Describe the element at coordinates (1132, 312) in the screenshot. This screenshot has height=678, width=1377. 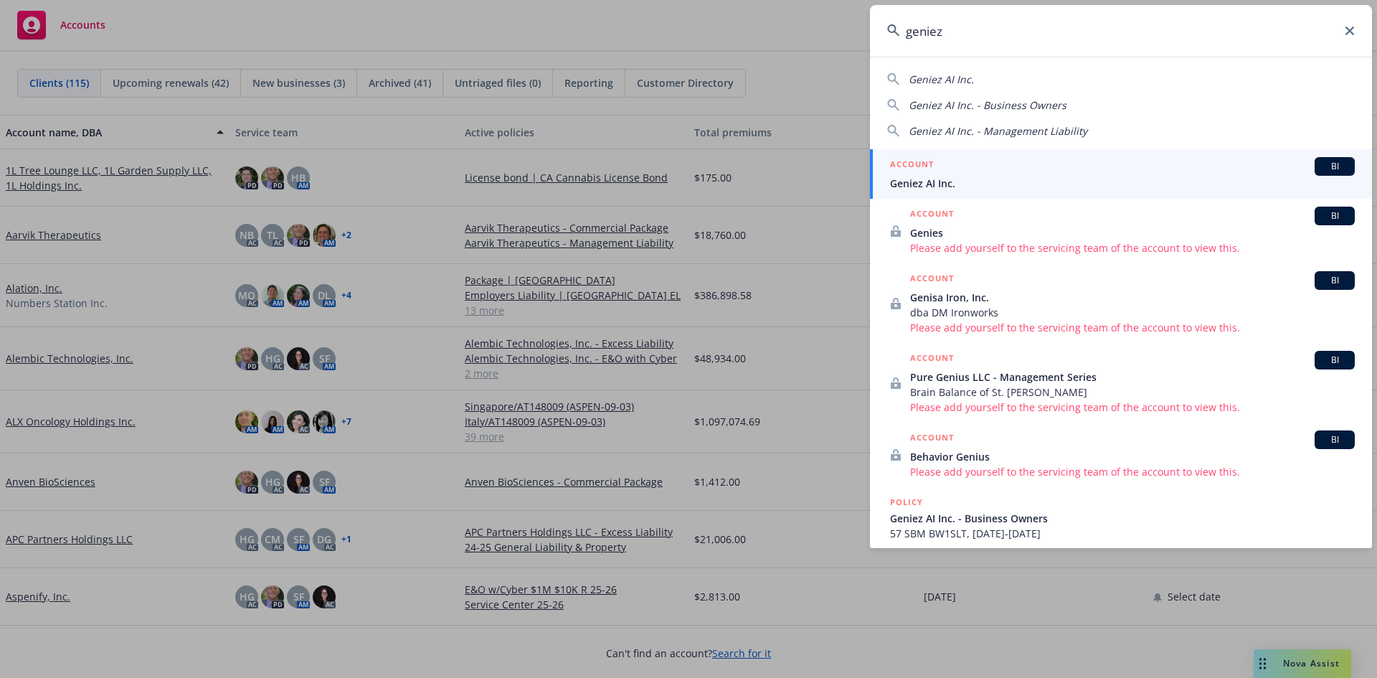
I see `span: dba DM Ironworks` at that location.